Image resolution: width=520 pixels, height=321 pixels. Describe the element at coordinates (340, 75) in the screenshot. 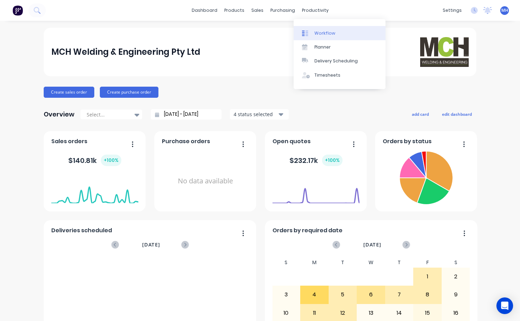

I see `a: Timesheets` at that location.